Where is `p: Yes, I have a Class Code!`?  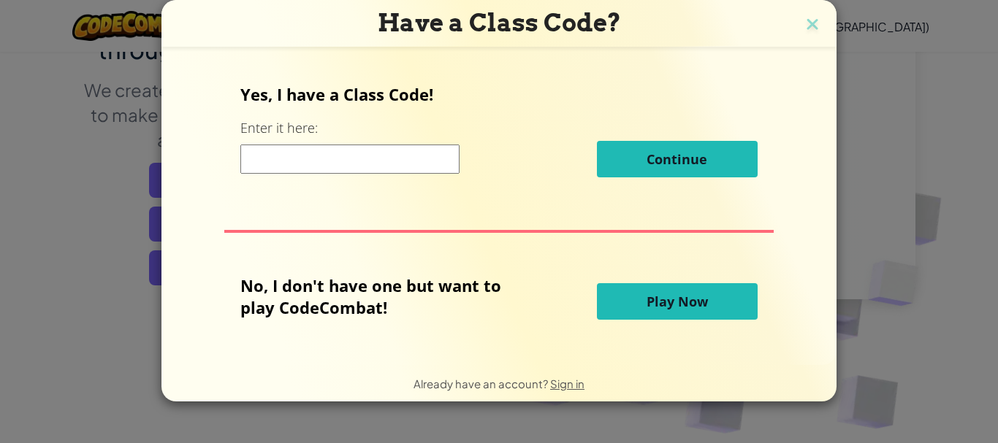 p: Yes, I have a Class Code! is located at coordinates (498, 94).